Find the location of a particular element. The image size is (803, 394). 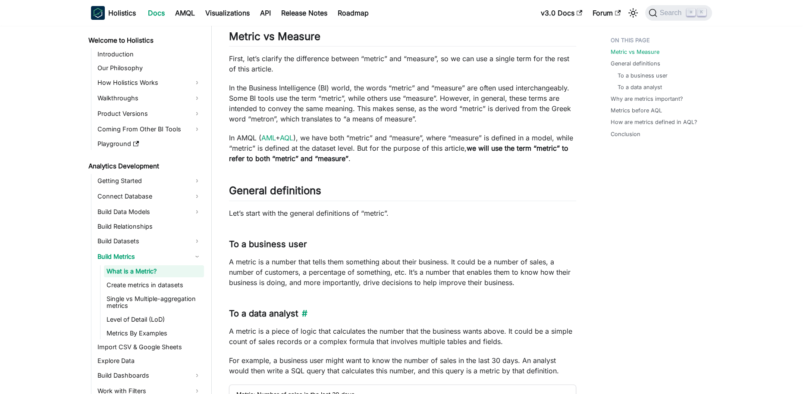

a: Welcome to Holistics is located at coordinates (145, 41).